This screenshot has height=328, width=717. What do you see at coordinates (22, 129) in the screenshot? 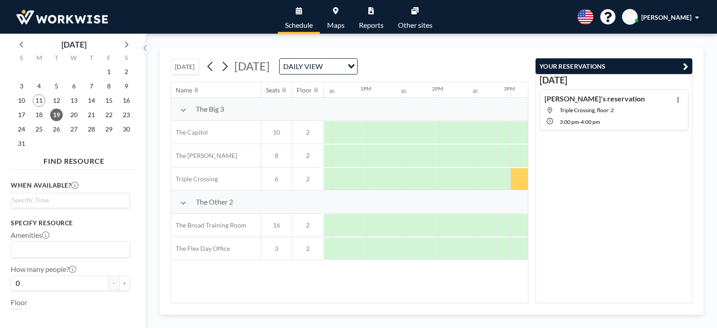
I see `span: Sunday, August 24, 2025` at bounding box center [22, 129].